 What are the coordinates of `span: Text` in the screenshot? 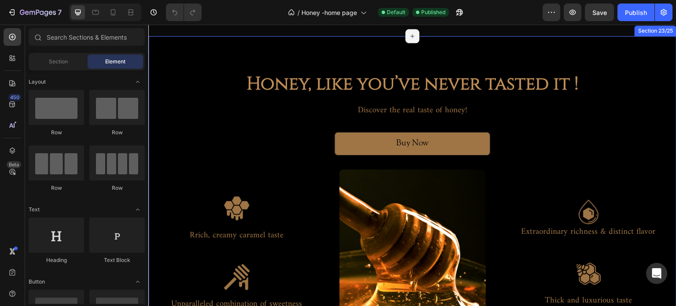 It's located at (34, 210).